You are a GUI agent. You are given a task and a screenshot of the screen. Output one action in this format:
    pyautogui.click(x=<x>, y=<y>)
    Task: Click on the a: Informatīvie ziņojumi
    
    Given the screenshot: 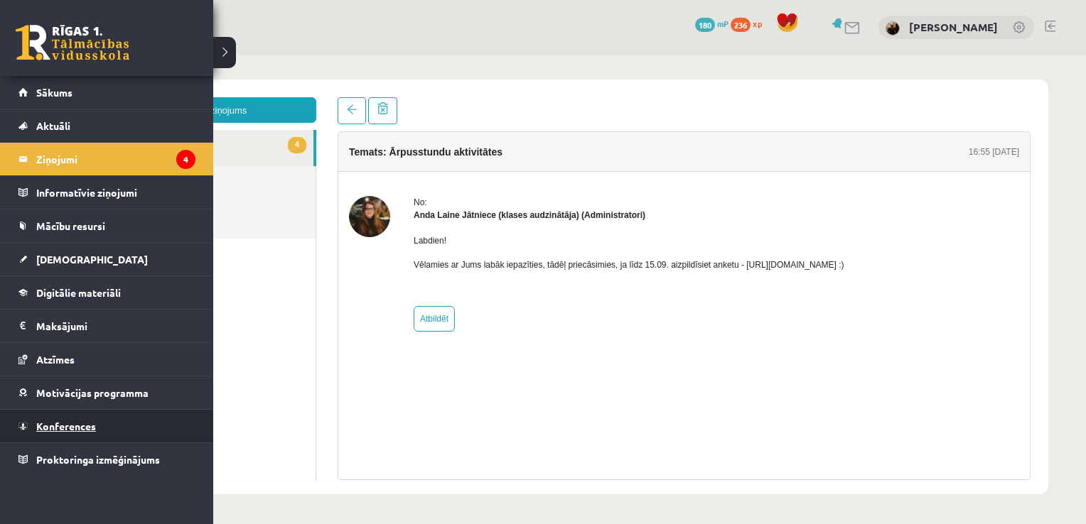 What is the action you would take?
    pyautogui.click(x=107, y=193)
    